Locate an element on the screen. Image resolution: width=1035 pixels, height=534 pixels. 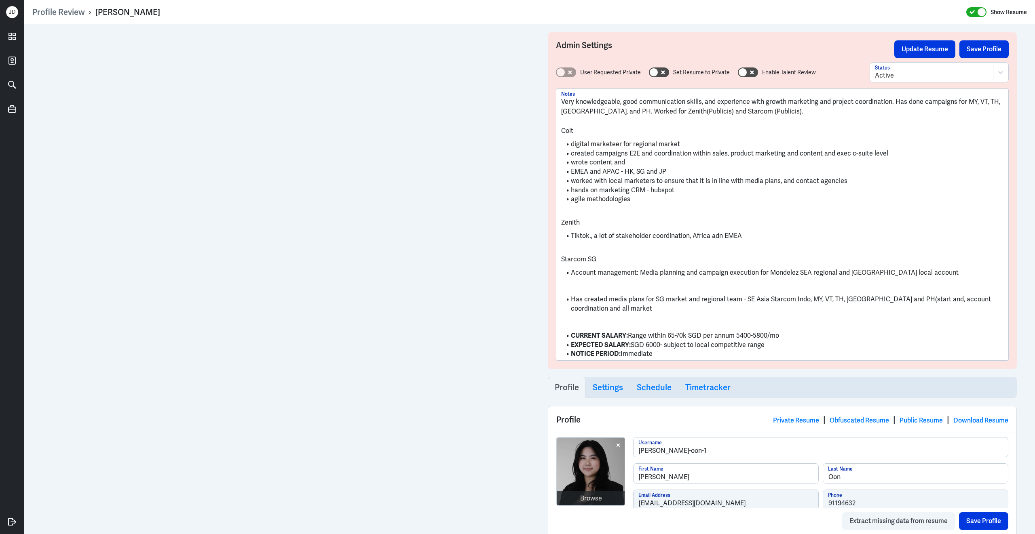
div: Profile is located at coordinates (782, 420).